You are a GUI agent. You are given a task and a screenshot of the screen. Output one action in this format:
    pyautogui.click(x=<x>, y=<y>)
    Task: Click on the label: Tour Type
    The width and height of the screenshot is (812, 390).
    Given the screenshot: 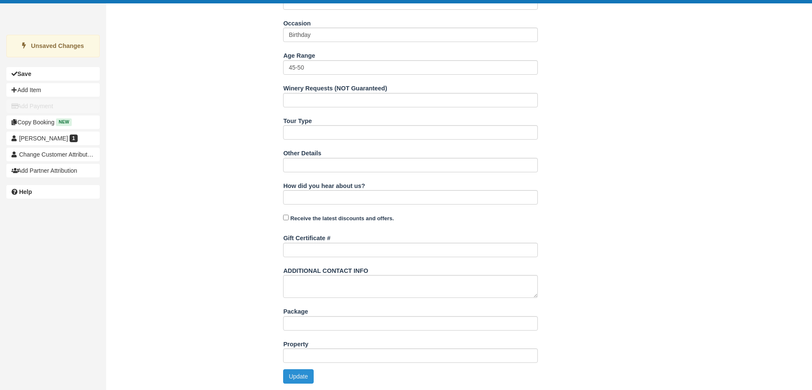 What is the action you would take?
    pyautogui.click(x=297, y=120)
    